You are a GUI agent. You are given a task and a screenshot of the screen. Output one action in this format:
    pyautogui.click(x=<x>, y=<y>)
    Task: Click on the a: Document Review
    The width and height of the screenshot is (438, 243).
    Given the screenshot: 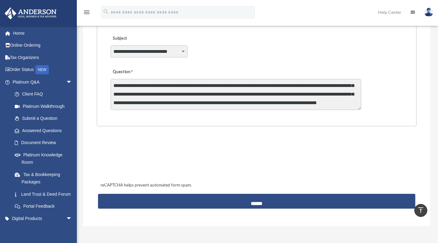 What is the action you would take?
    pyautogui.click(x=45, y=143)
    